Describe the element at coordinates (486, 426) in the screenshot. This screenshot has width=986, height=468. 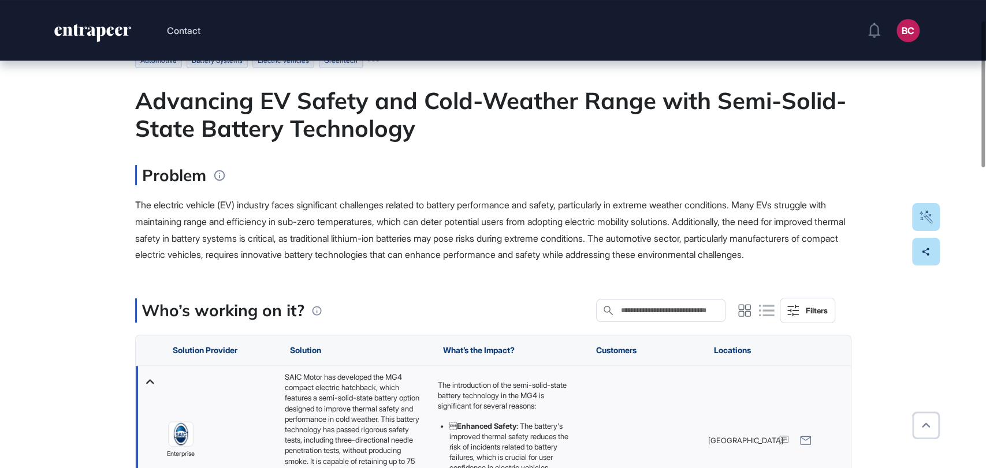
I see `strong: Enhanced Safety` at that location.